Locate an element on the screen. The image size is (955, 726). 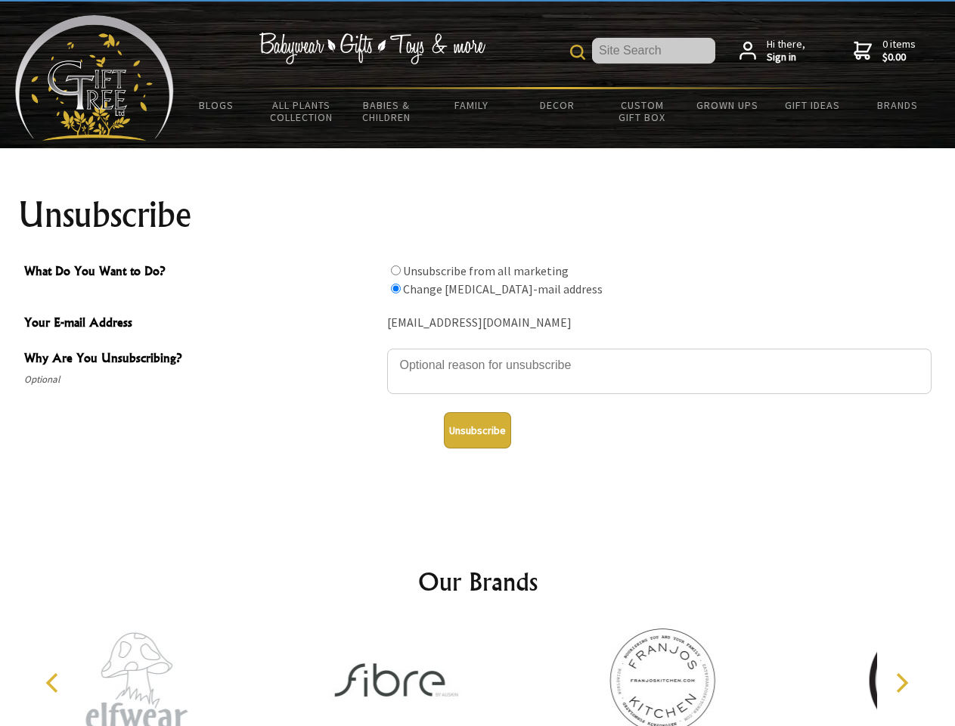
h2: Our Brands is located at coordinates (478, 581).